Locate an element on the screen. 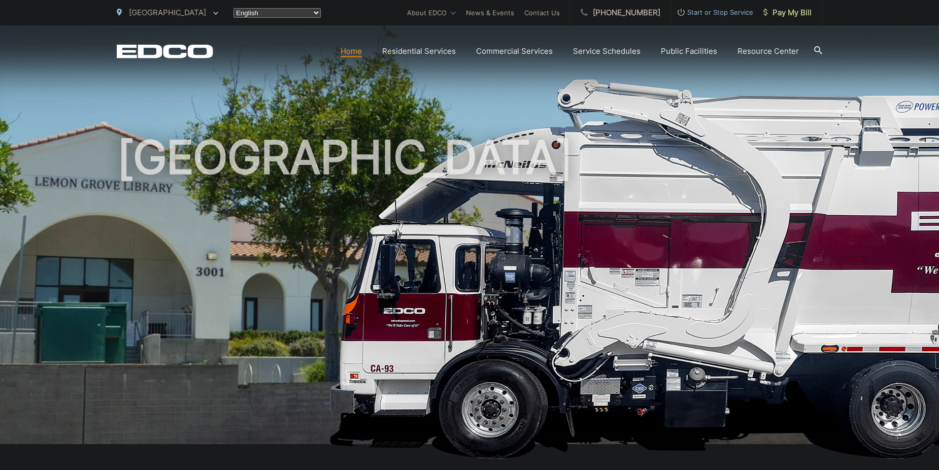 The height and width of the screenshot is (470, 939). a: News & Events is located at coordinates (490, 13).